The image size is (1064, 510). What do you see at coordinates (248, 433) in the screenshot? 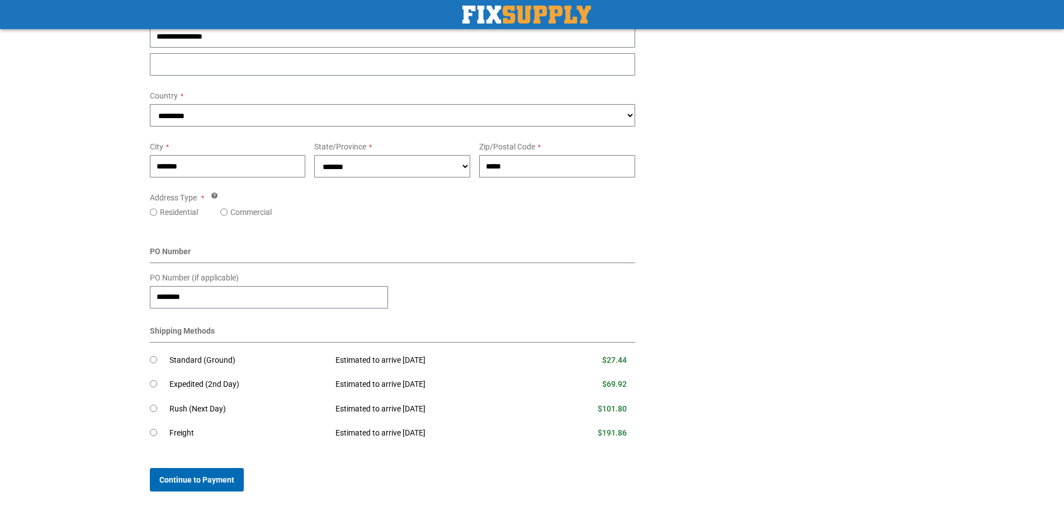
I see `td: Freight` at bounding box center [248, 433].